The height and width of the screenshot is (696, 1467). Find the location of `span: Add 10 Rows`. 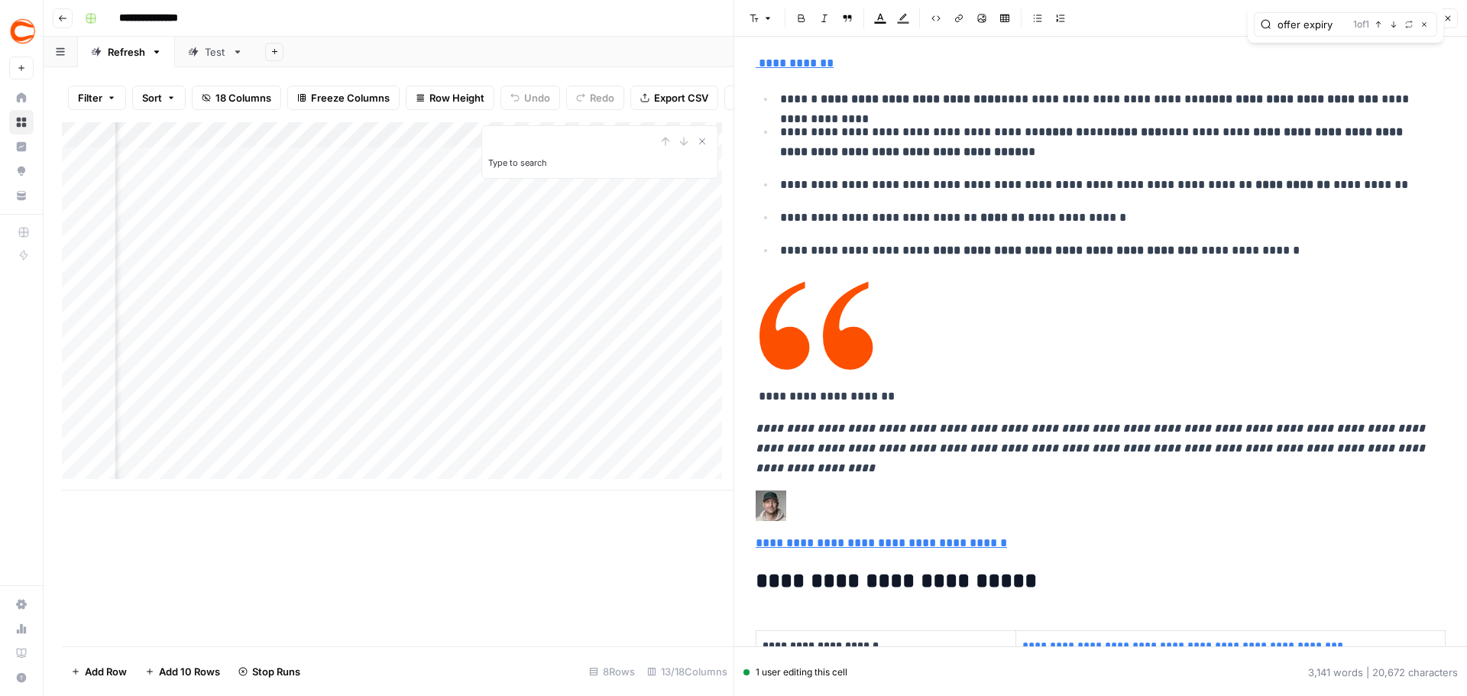

span: Add 10 Rows is located at coordinates (189, 671).